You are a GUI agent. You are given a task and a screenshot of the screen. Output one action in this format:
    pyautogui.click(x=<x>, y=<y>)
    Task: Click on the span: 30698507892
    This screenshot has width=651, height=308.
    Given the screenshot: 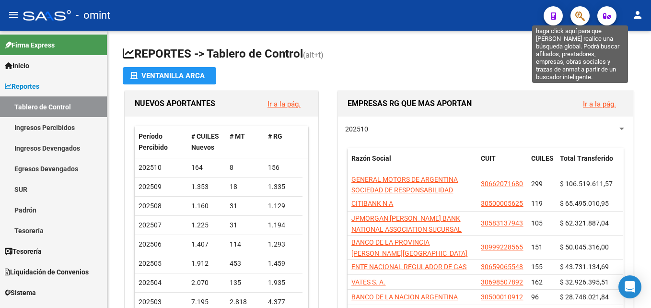 What is the action you would take?
    pyautogui.click(x=502, y=282)
    